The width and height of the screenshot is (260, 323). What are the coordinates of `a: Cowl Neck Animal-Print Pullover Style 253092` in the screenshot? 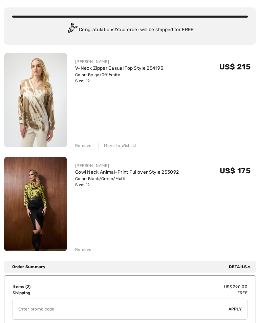 It's located at (127, 172).